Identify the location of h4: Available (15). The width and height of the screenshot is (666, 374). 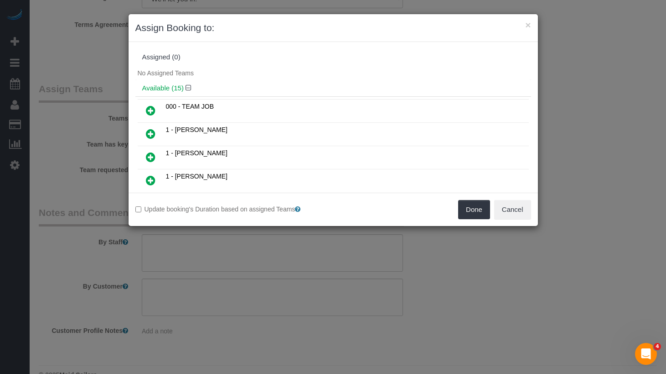
(333, 88).